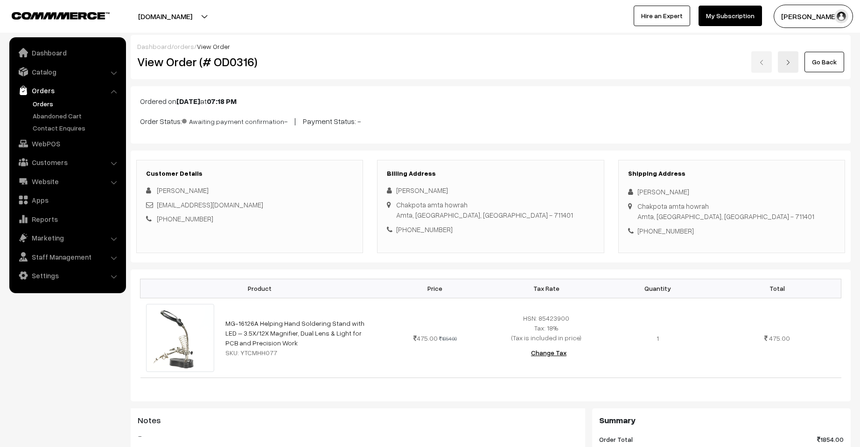 The height and width of the screenshot is (447, 860). What do you see at coordinates (67, 72) in the screenshot?
I see `a: Catalog` at bounding box center [67, 72].